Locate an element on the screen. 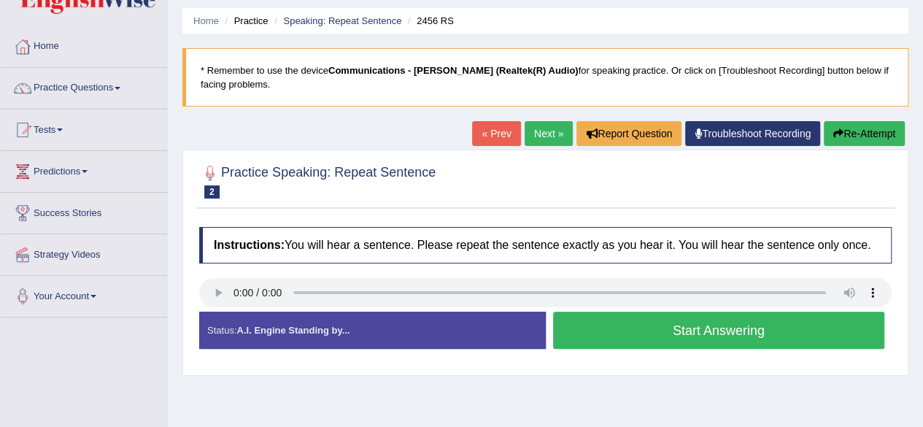 This screenshot has width=923, height=427. a: Practice Questions is located at coordinates (84, 86).